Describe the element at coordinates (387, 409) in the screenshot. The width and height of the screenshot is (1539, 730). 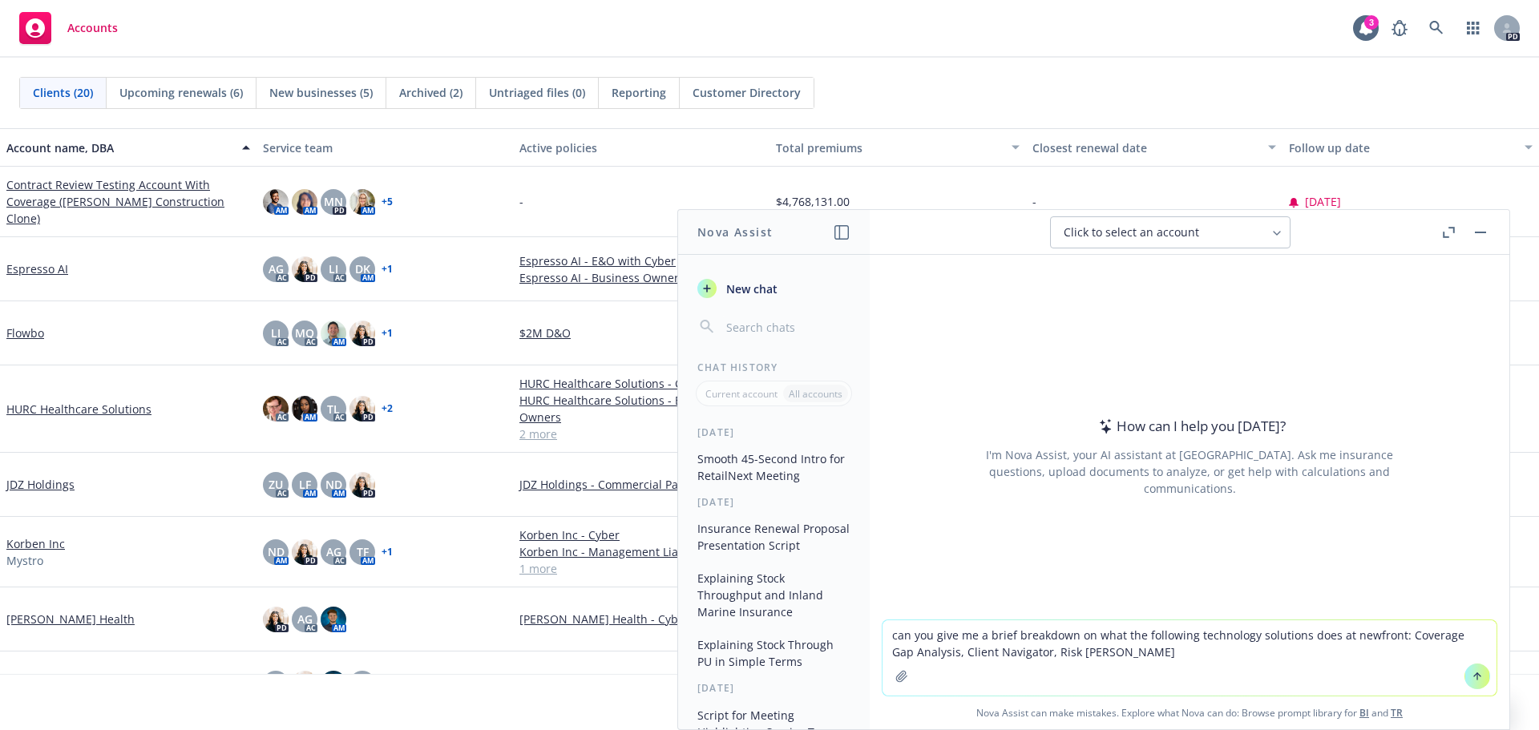
I see `a: + 2` at that location.